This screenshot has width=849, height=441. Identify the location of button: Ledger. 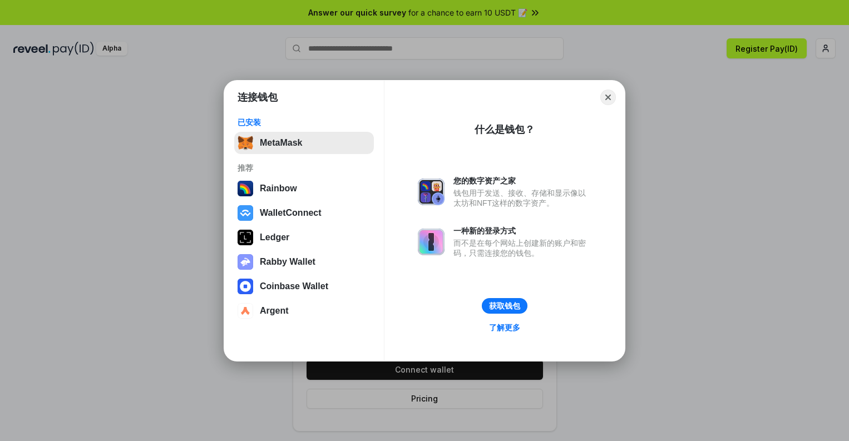
(304, 238).